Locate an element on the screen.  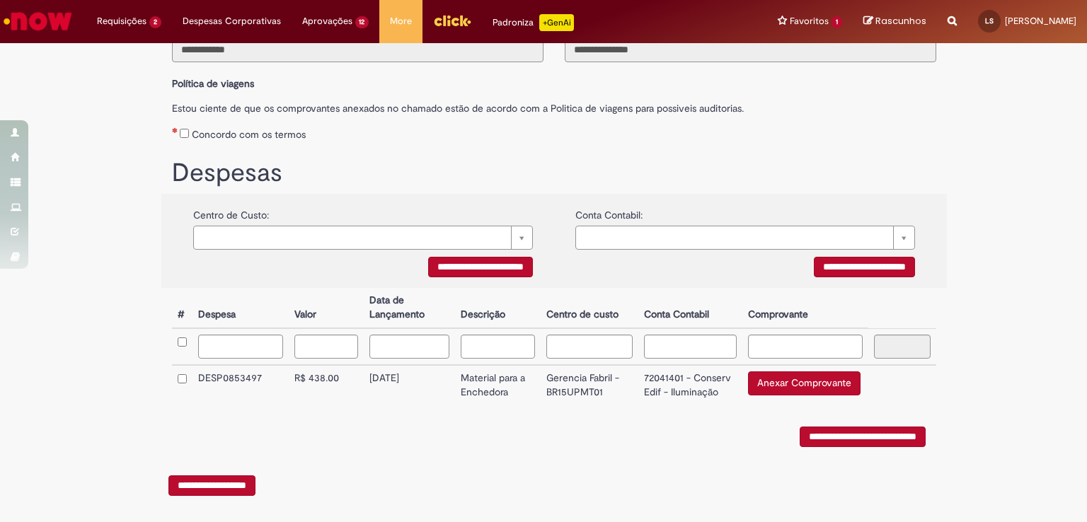
th: Descrição is located at coordinates (497, 308).